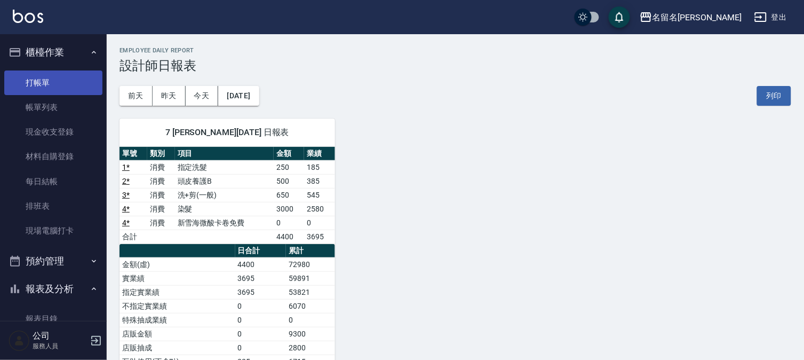 This screenshot has height=360, width=804. I want to click on th: 金額, so click(289, 154).